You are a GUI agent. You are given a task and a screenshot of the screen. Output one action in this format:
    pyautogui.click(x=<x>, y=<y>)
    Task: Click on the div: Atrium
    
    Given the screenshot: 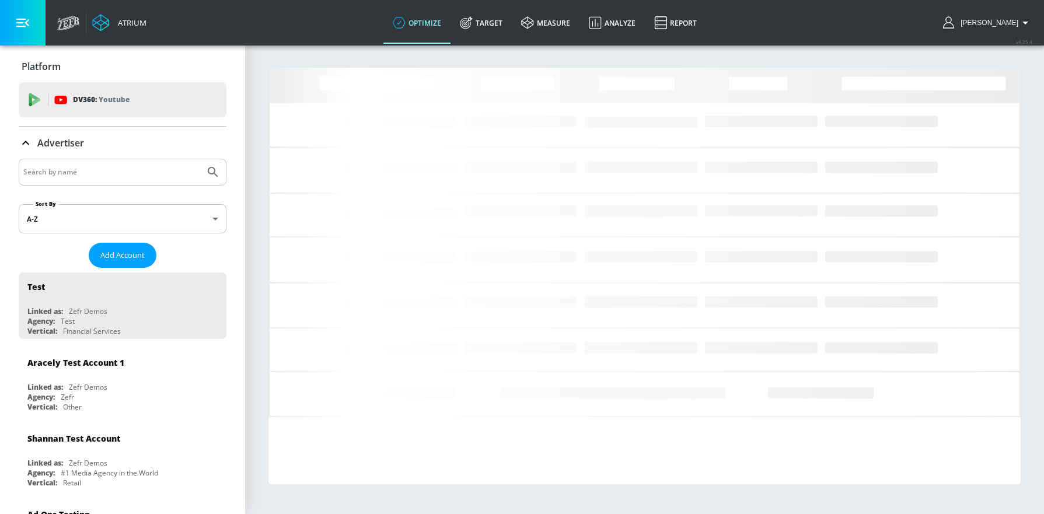 What is the action you would take?
    pyautogui.click(x=129, y=23)
    